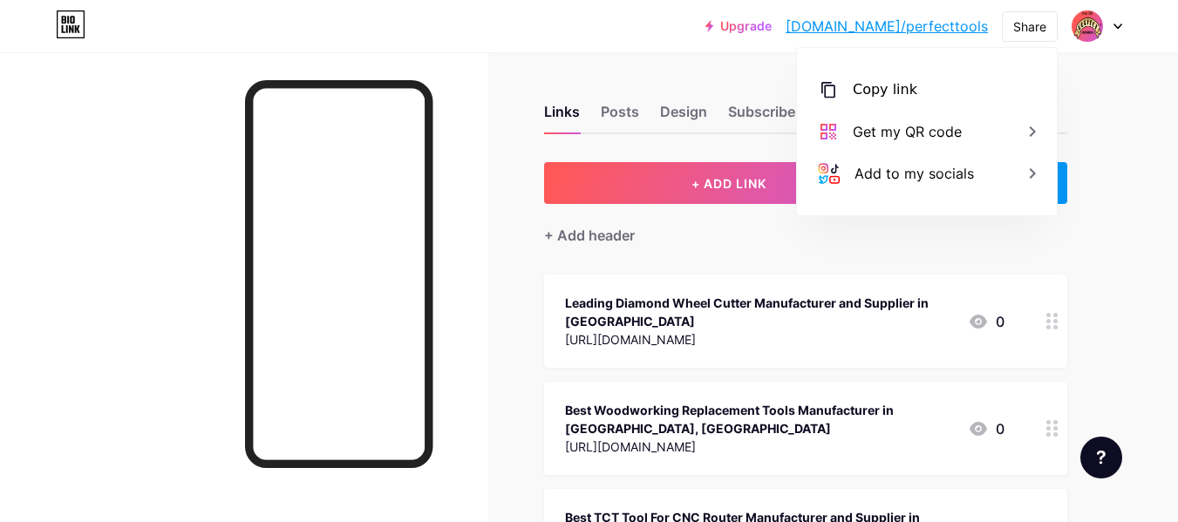 The height and width of the screenshot is (522, 1178). Describe the element at coordinates (561, 117) in the screenshot. I see `div: Links` at that location.